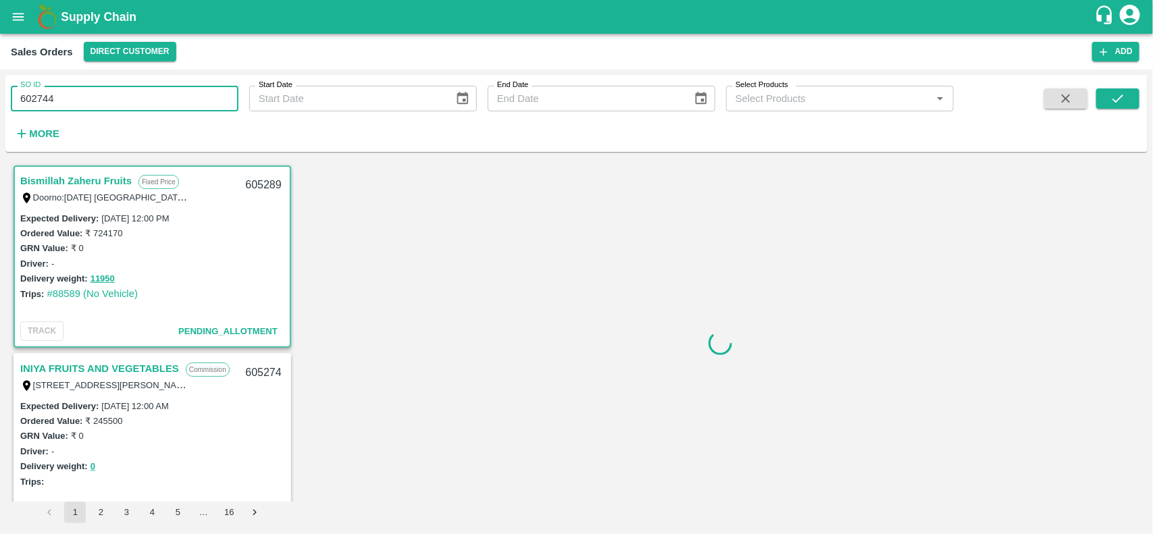 The height and width of the screenshot is (534, 1153). Describe the element at coordinates (126, 513) in the screenshot. I see `button: Go to page 3` at that location.